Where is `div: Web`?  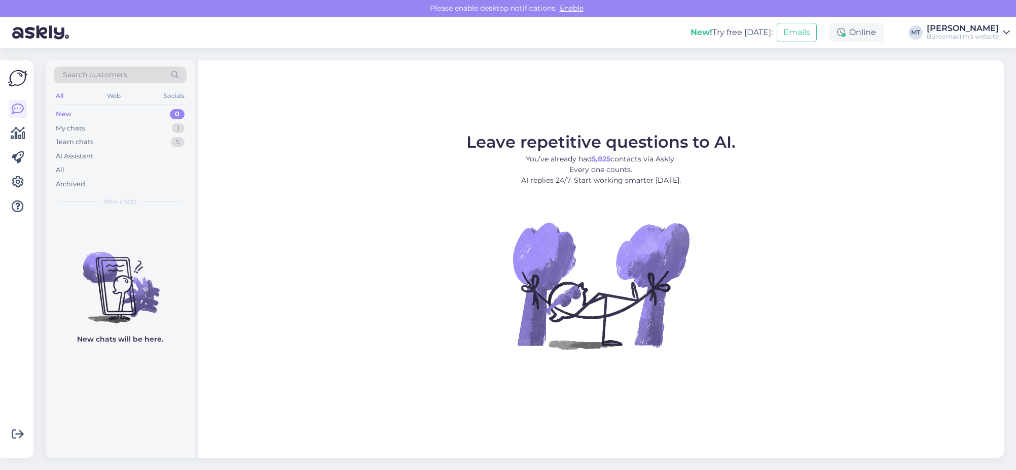
div: Web is located at coordinates (114, 96).